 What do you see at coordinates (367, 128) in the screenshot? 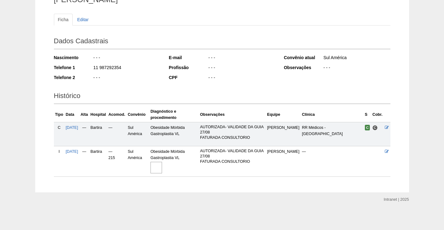
I see `span: Confirmada` at bounding box center [367, 128].